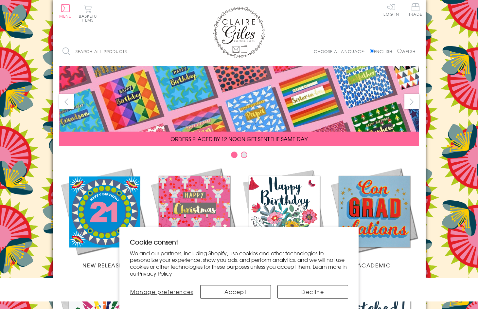 The height and width of the screenshot is (309, 478). I want to click on span: Menu, so click(65, 16).